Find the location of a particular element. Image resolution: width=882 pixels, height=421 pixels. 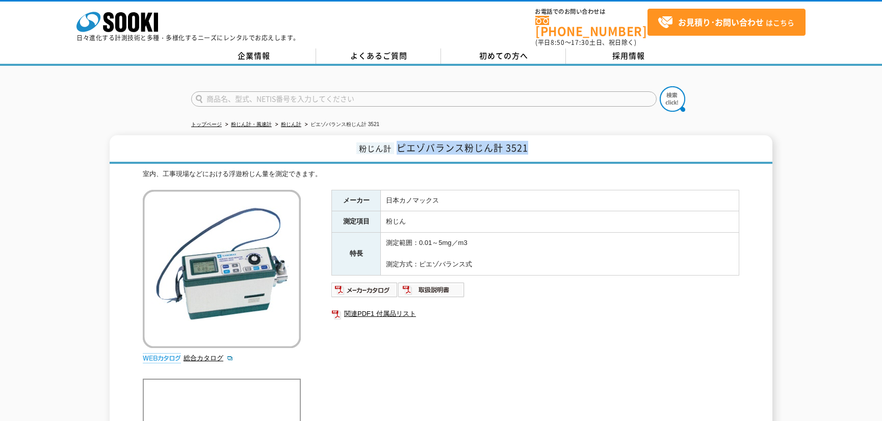

th: 測定項目 is located at coordinates (357, 222).